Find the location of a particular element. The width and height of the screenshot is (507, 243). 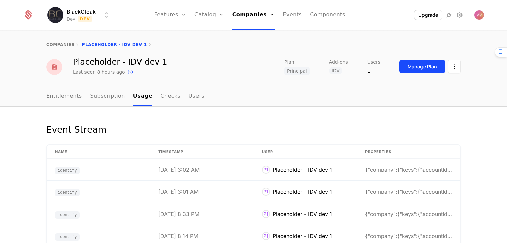

a: Integrations is located at coordinates (449, 15).